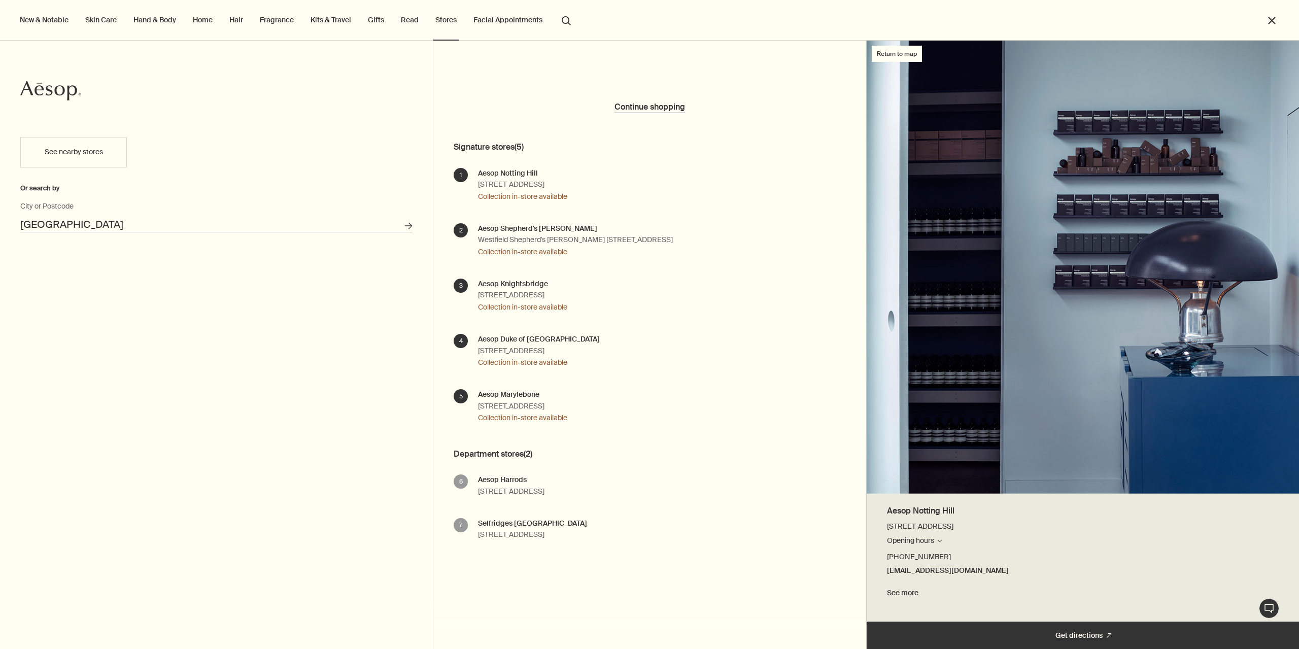 This screenshot has width=1299, height=649. I want to click on div: 3, so click(461, 286).